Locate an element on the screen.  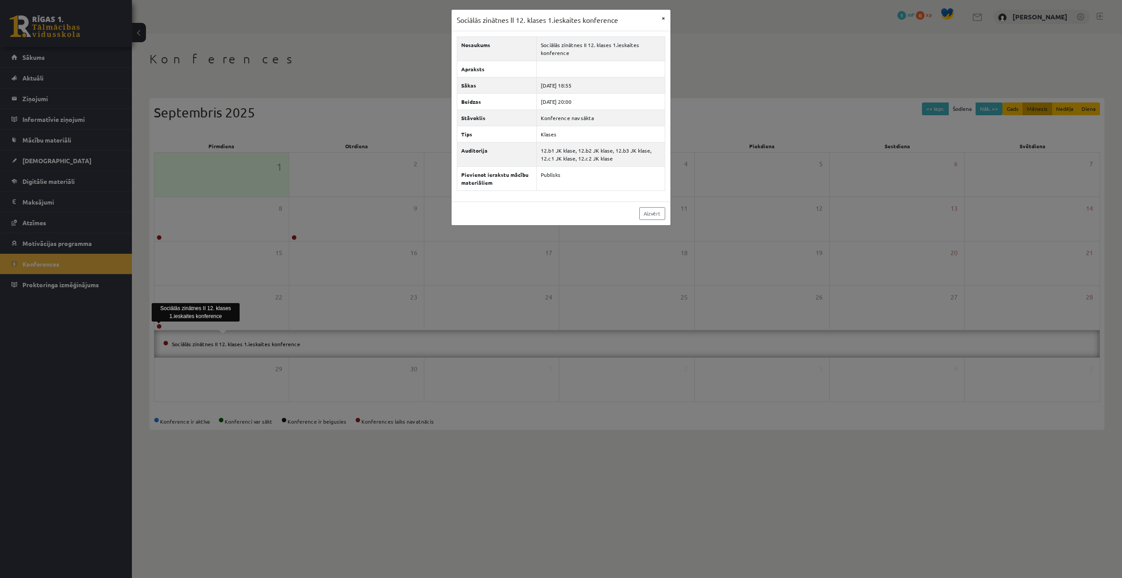
h3: Sociālās zinātnes II 12. klases 1.ieskaites konference is located at coordinates (537, 20).